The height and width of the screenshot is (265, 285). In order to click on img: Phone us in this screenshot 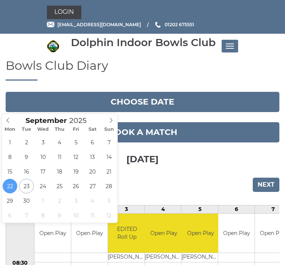, I will do `click(158, 25)`.